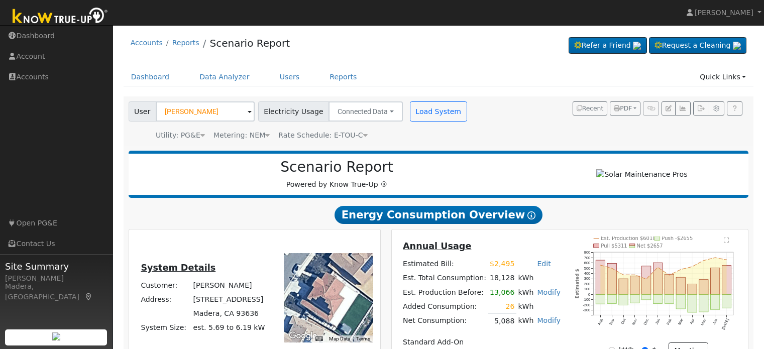  Describe the element at coordinates (587, 305) in the screenshot. I see `text: -200` at that location.